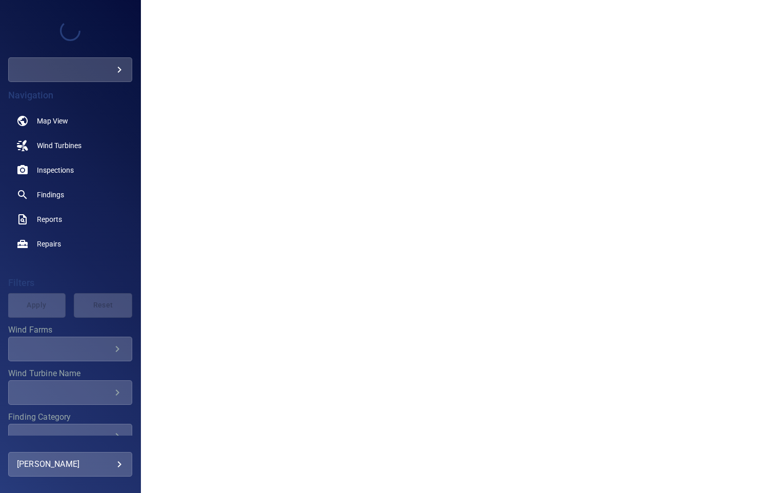 The image size is (783, 493). I want to click on span: Wind Turbines, so click(59, 146).